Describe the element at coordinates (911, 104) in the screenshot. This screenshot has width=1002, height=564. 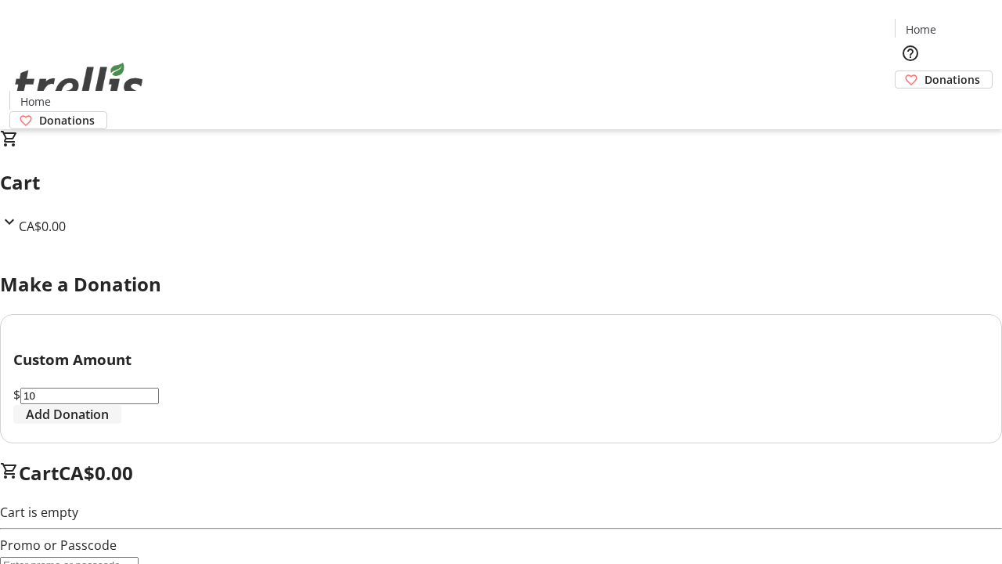
I see `button: Cart` at that location.